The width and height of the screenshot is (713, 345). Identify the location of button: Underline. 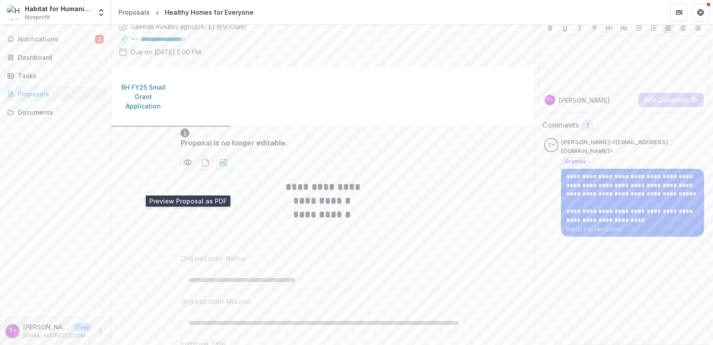
(565, 28).